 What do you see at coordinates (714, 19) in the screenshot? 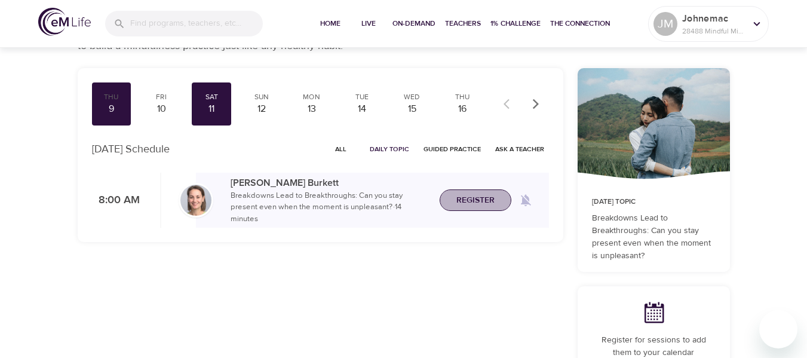
I see `p: Johnemac` at bounding box center [714, 19].